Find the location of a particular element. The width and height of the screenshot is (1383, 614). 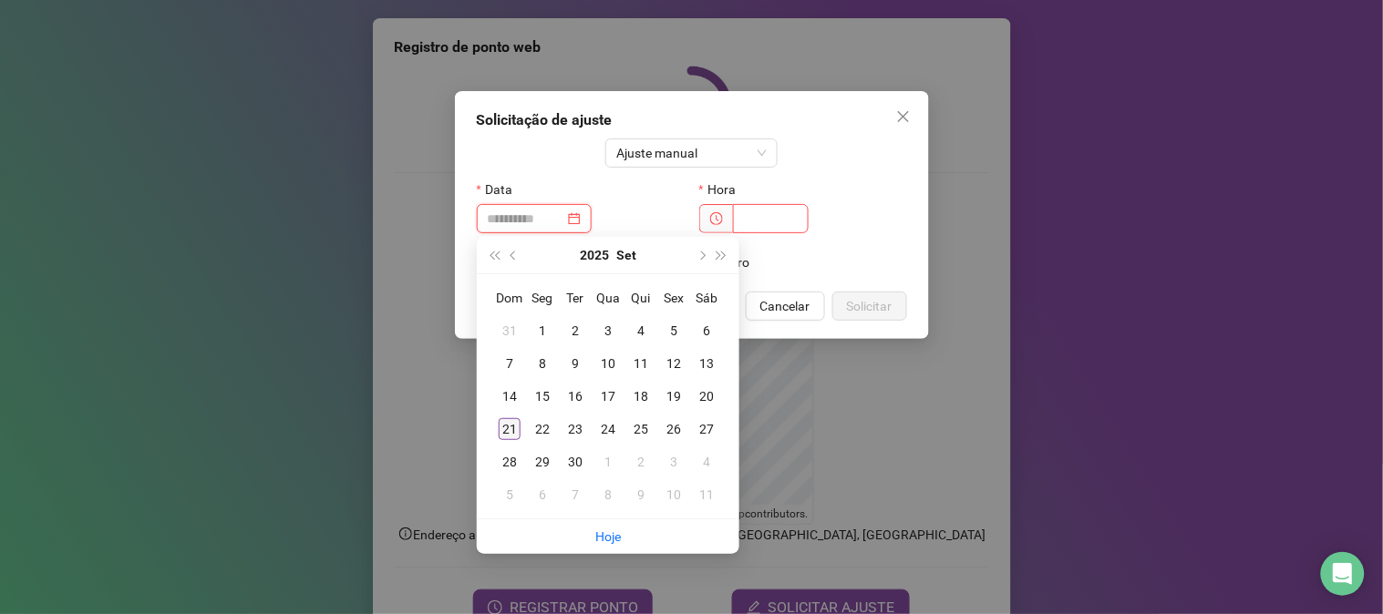

button: month panel is located at coordinates (626, 255).